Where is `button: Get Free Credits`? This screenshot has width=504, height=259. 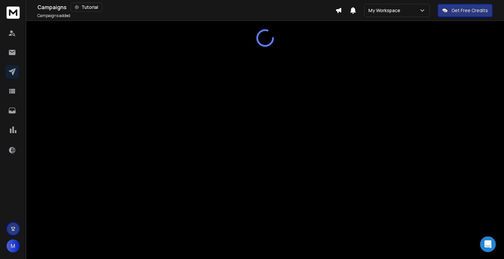 button: Get Free Credits is located at coordinates (465, 11).